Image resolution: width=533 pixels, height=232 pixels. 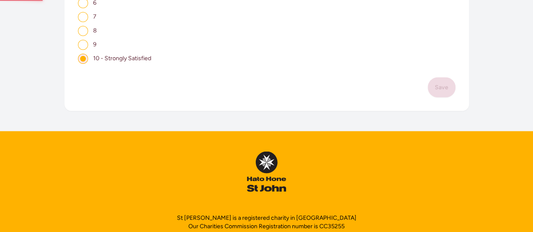 I want to click on span: 10 - Strongly Satisfied, so click(x=122, y=58).